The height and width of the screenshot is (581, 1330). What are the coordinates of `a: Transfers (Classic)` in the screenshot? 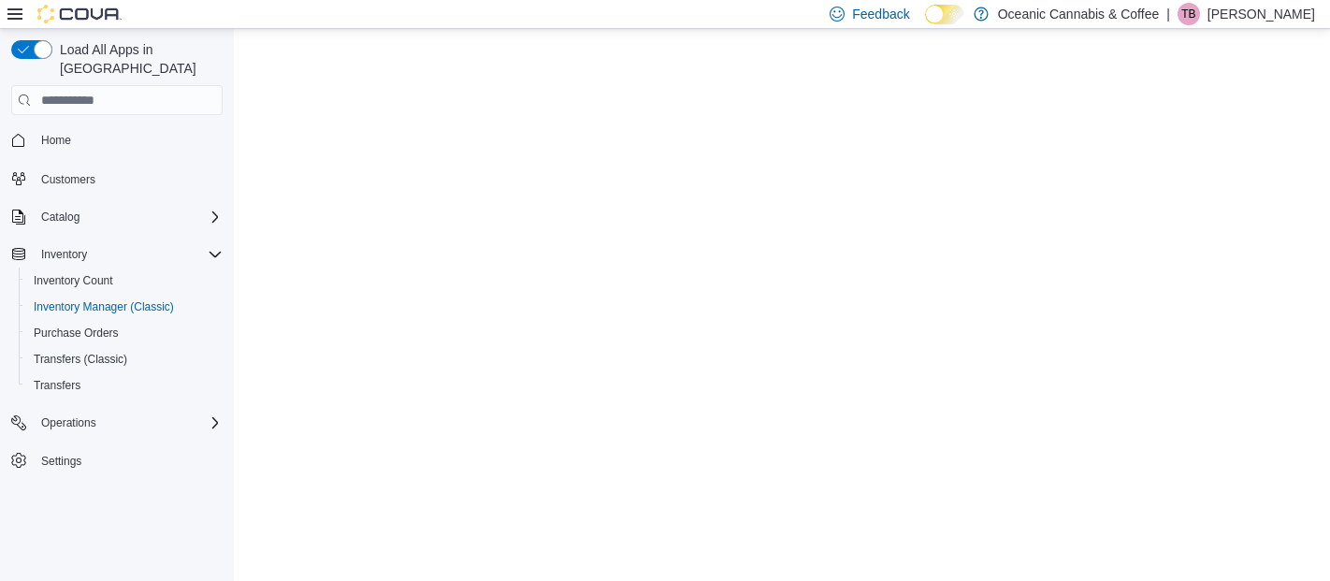 It's located at (80, 359).